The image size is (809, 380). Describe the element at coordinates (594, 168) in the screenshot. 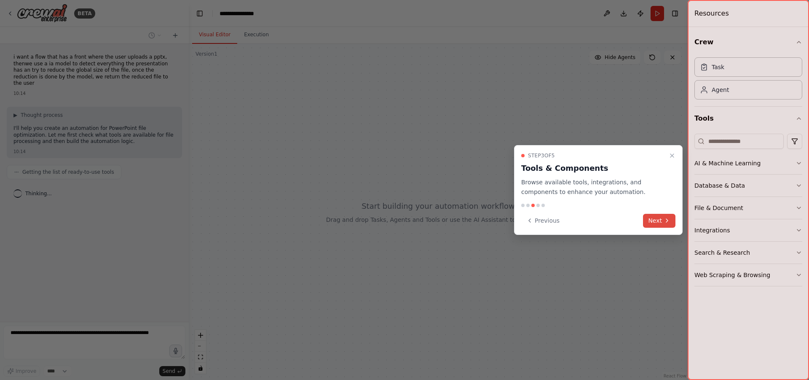

I see `h3: Tools & Components` at that location.